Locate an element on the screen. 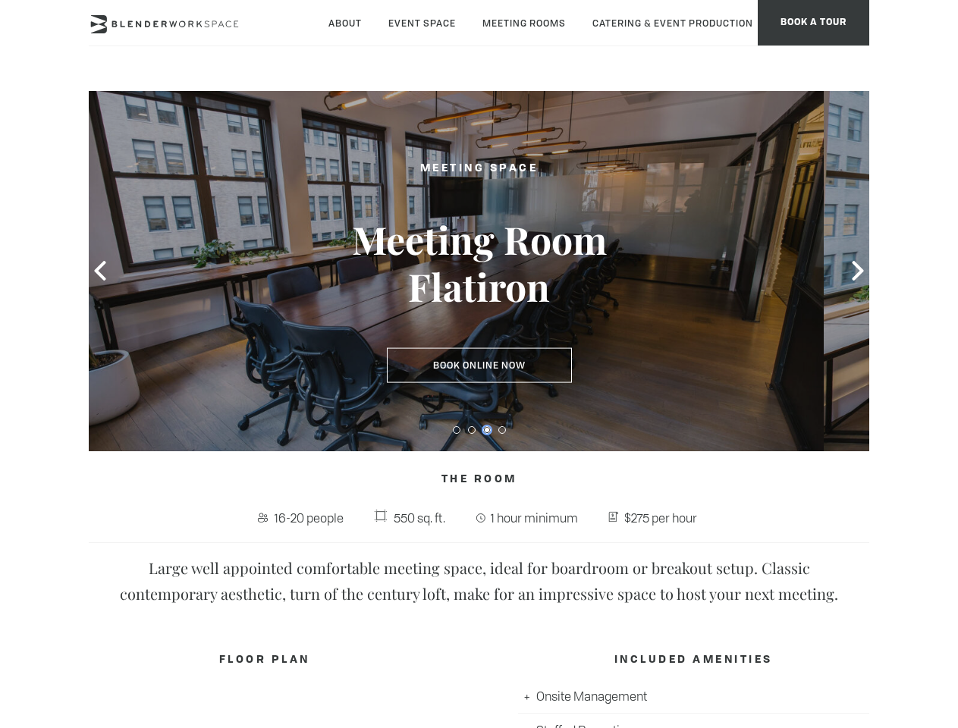 The image size is (958, 728). span: 16-20 people is located at coordinates (309, 518).